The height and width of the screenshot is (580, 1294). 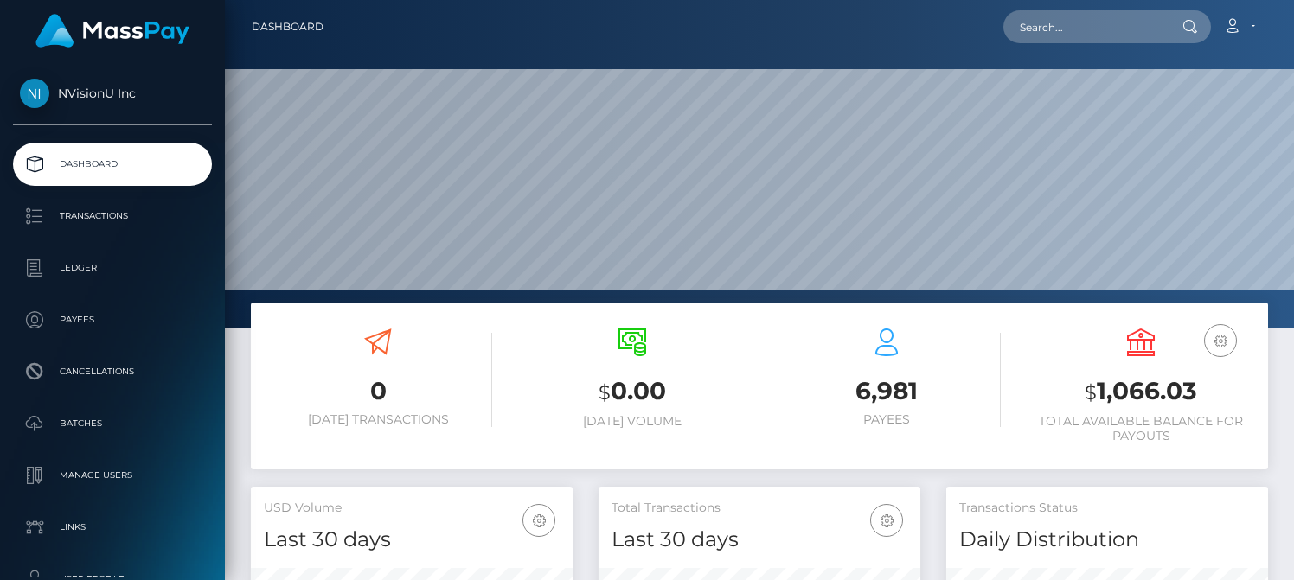 What do you see at coordinates (112, 476) in the screenshot?
I see `p: Manage Users` at bounding box center [112, 476].